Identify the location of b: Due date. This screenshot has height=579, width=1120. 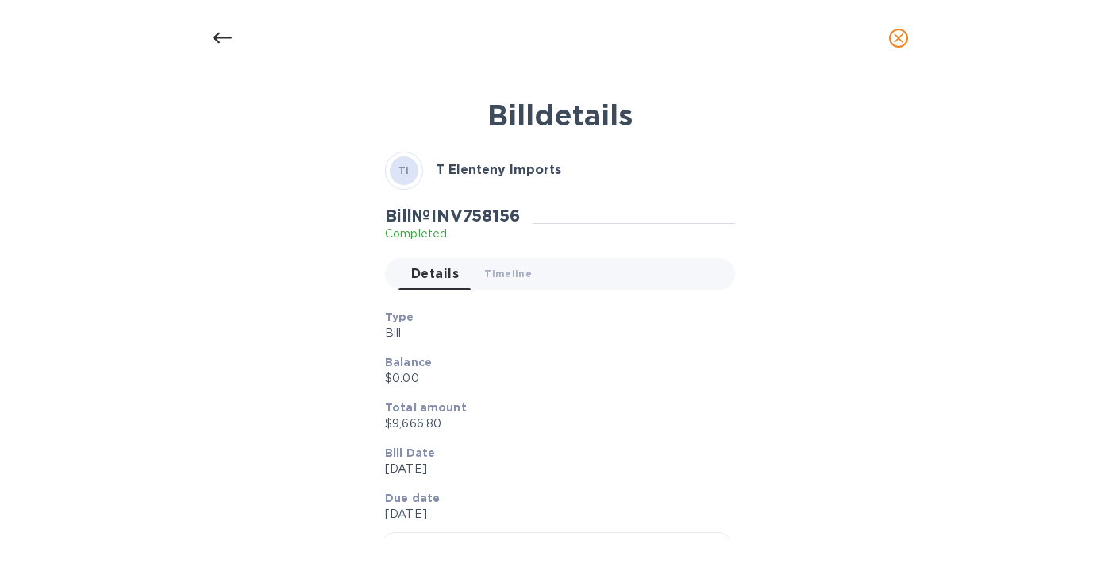
(412, 498).